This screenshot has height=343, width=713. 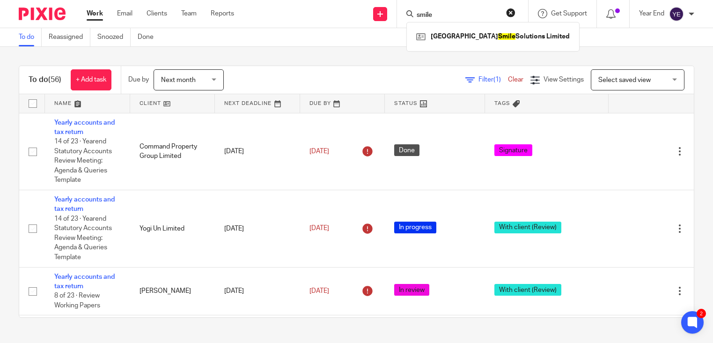 What do you see at coordinates (516, 80) in the screenshot?
I see `a: Clear` at bounding box center [516, 80].